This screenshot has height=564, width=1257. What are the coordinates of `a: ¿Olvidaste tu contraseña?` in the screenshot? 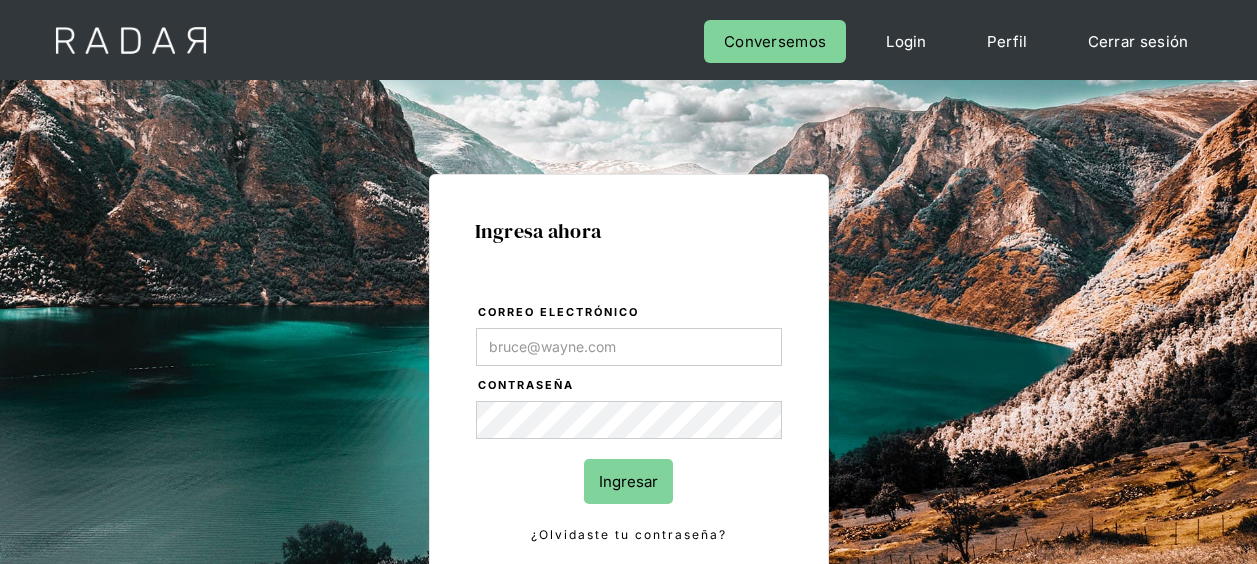 It's located at (629, 535).